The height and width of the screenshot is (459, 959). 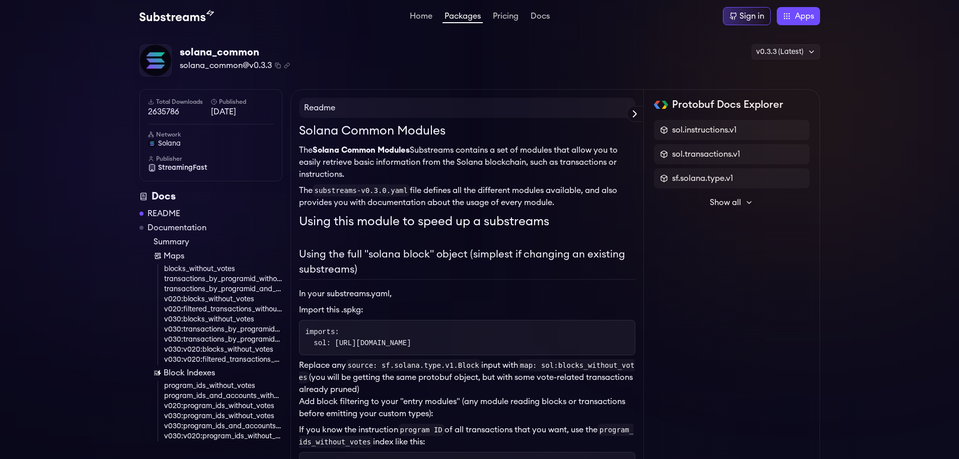 I want to click on a: program_ids_without_votes, so click(x=223, y=386).